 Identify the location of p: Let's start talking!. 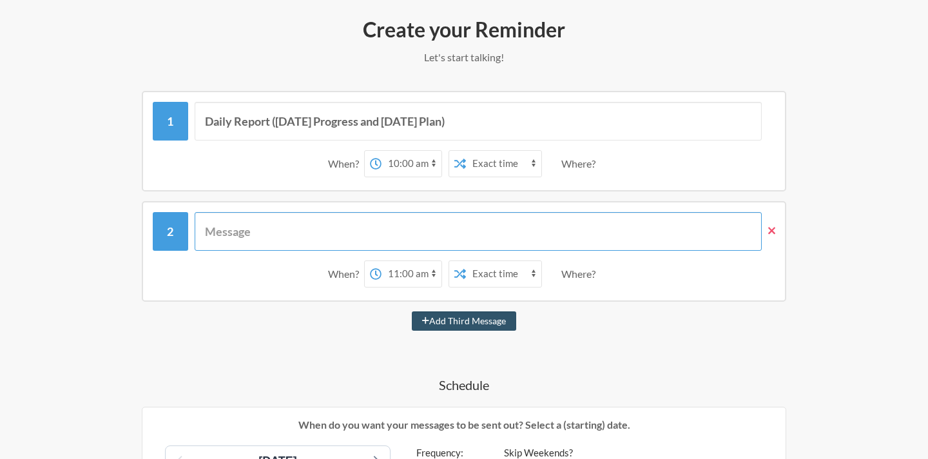
(464, 57).